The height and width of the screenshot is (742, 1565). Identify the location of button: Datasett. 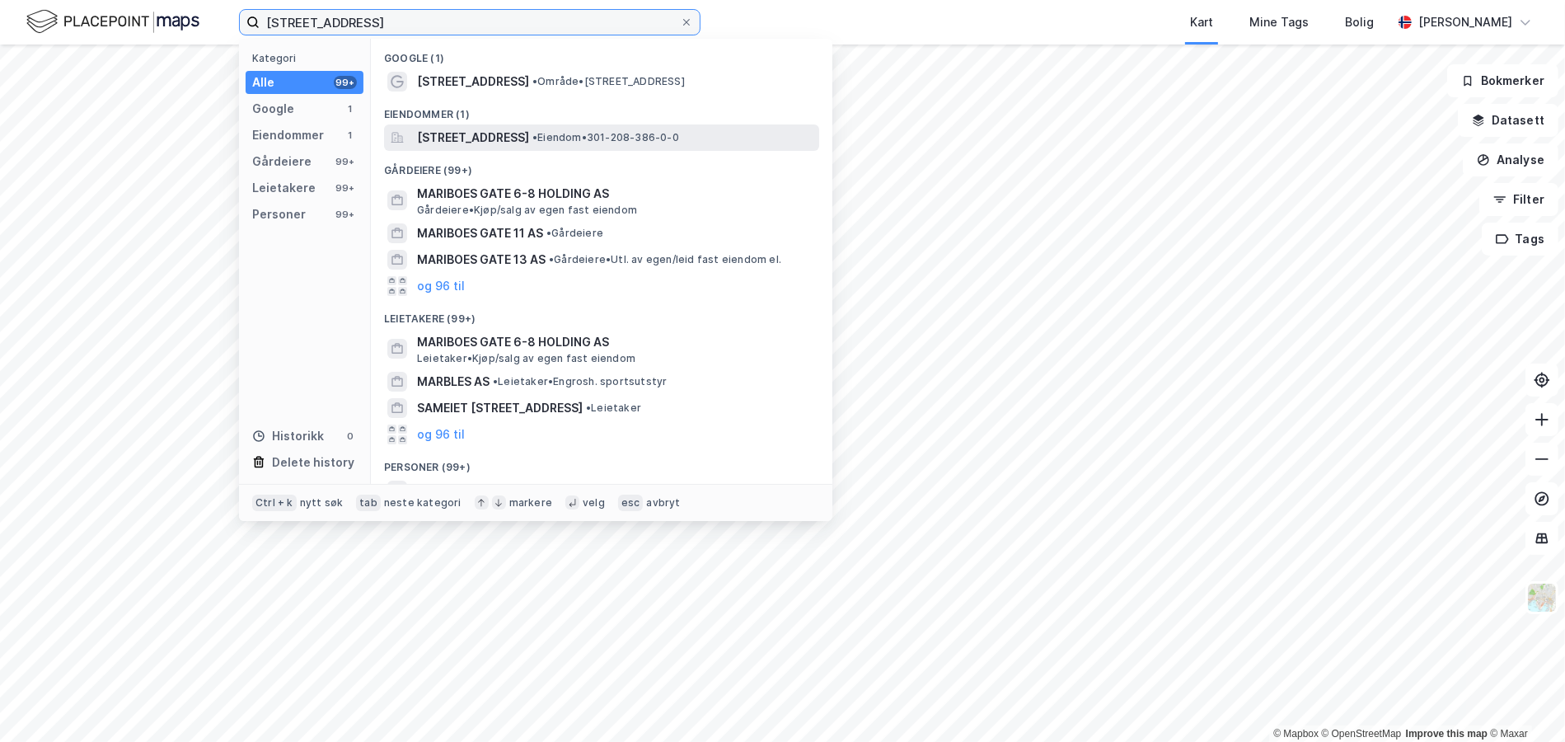
(1509, 120).